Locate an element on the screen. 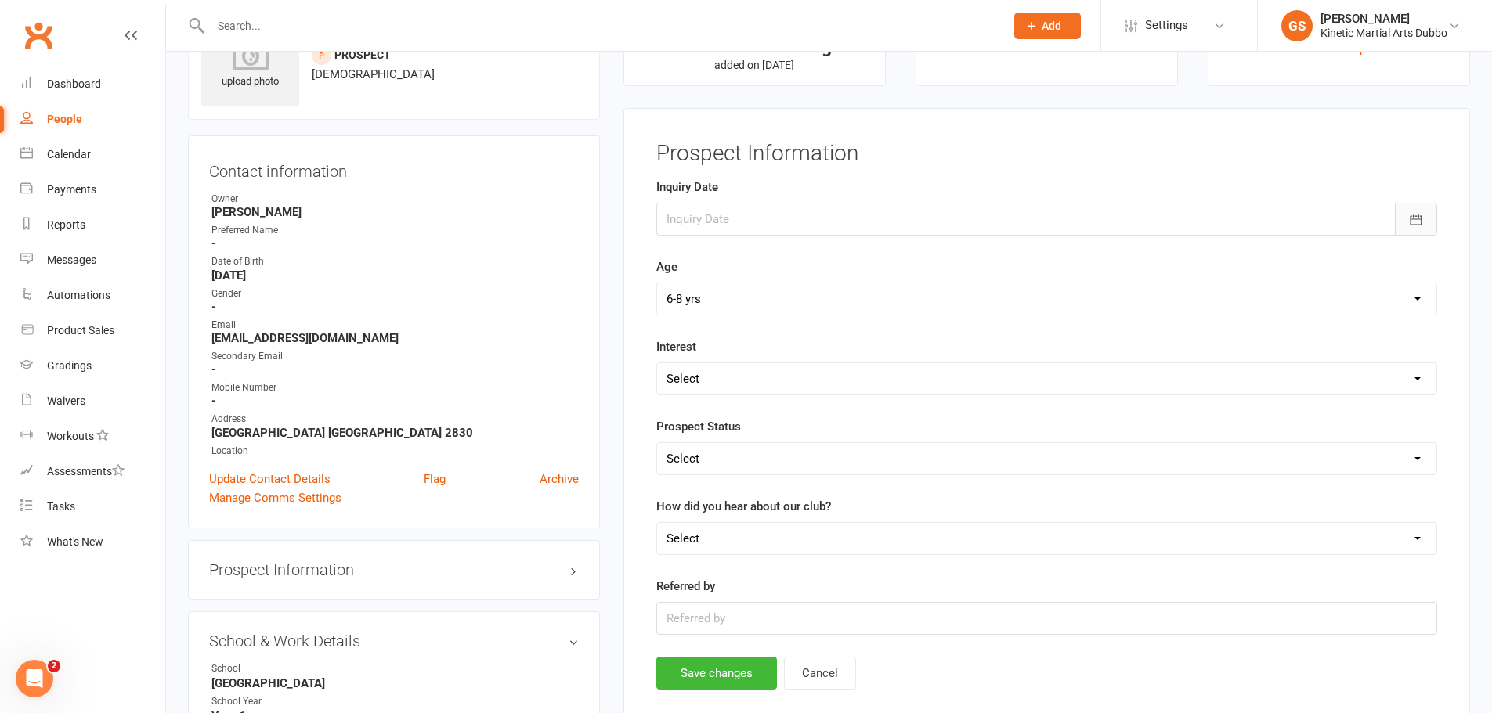 Image resolution: width=1492 pixels, height=713 pixels. div: What's New is located at coordinates (75, 542).